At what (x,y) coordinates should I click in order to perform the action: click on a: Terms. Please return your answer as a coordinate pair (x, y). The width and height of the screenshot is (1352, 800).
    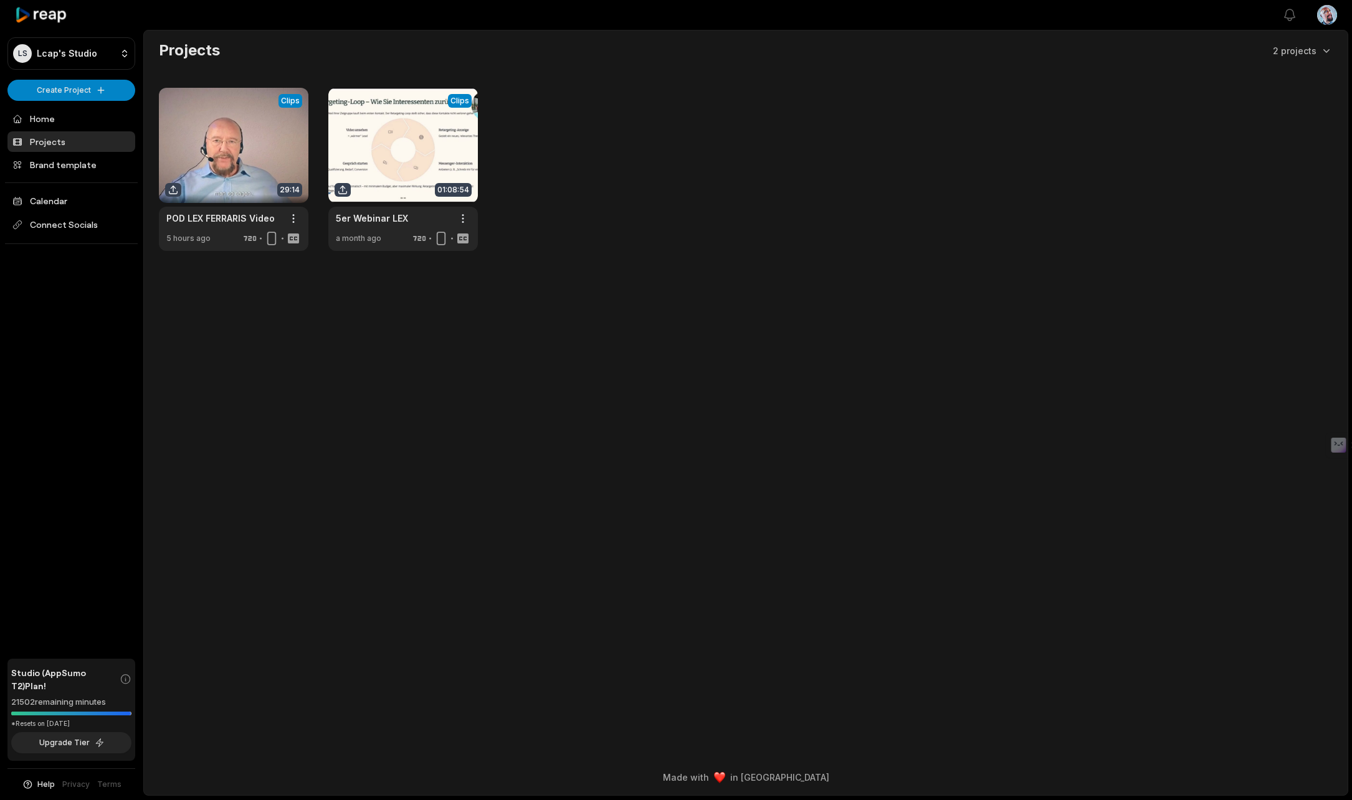
    Looking at the image, I should click on (109, 785).